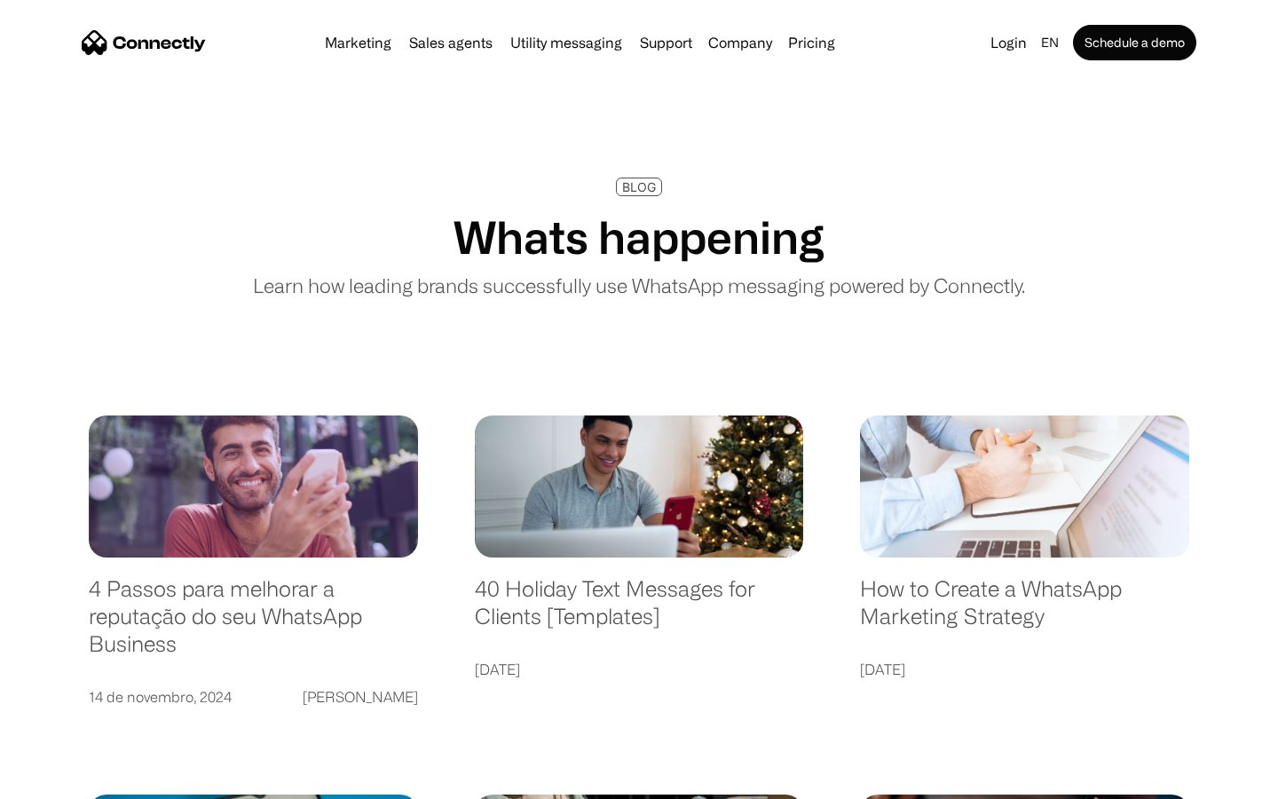 The image size is (1278, 799). What do you see at coordinates (451, 43) in the screenshot?
I see `a: Sales agents` at bounding box center [451, 43].